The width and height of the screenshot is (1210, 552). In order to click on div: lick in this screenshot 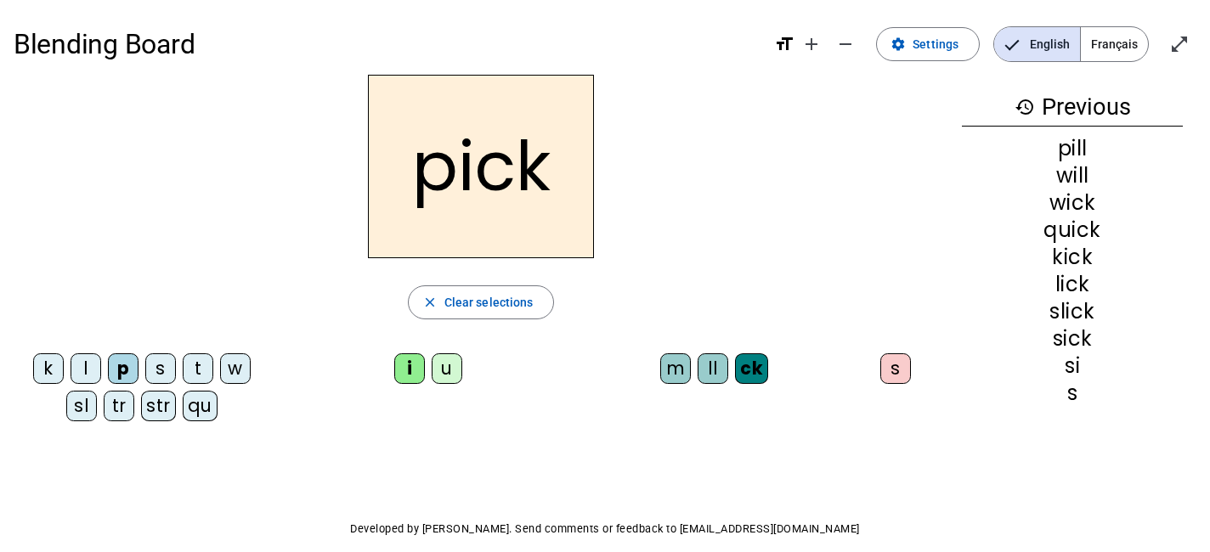, I will do `click(1072, 285)`.